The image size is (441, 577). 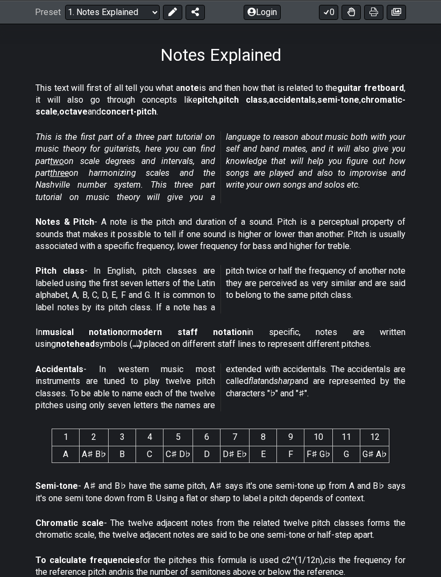 I want to click on span: three, so click(x=59, y=173).